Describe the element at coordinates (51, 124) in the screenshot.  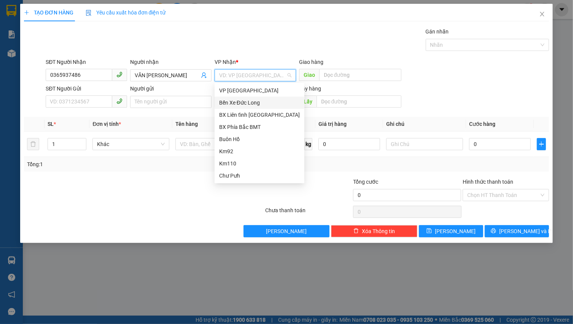
I see `span: SL` at that location.